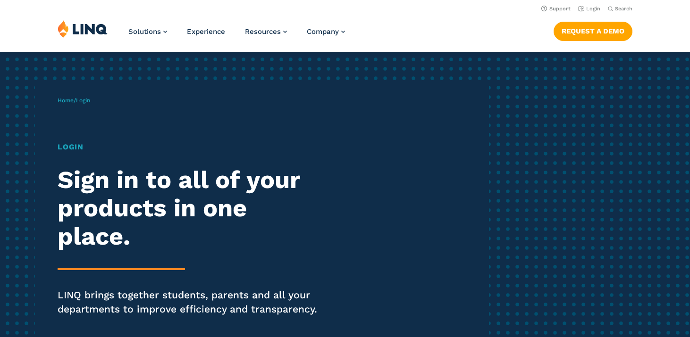 The image size is (690, 337). What do you see at coordinates (263, 32) in the screenshot?
I see `span: Resources` at bounding box center [263, 32].